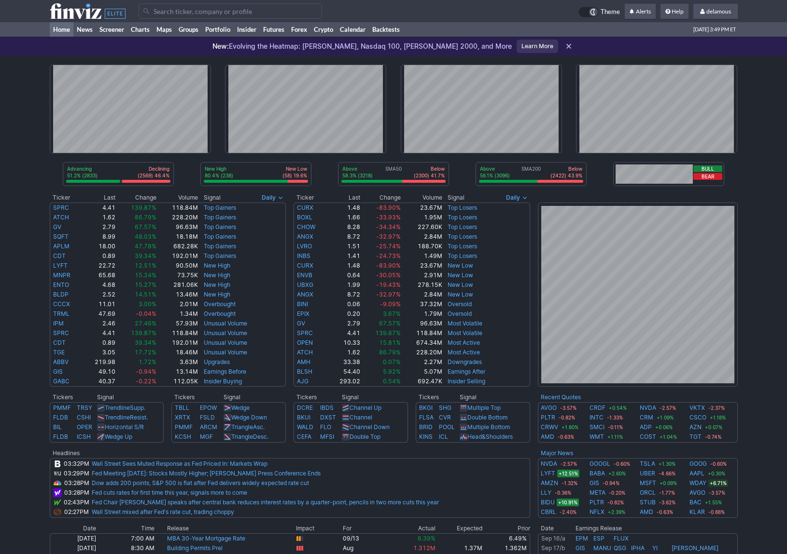 Image resolution: width=787 pixels, height=554 pixels. I want to click on a: Home, so click(61, 29).